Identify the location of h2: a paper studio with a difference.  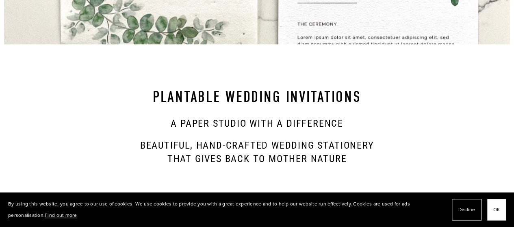
(257, 124).